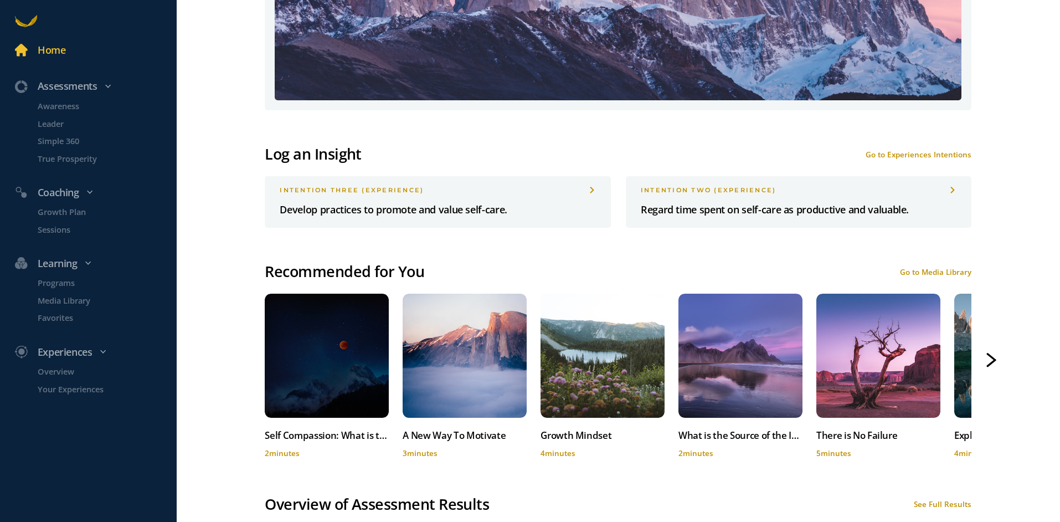 The width and height of the screenshot is (1060, 522). What do you see at coordinates (95, 263) in the screenshot?
I see `div: Learning` at bounding box center [95, 263].